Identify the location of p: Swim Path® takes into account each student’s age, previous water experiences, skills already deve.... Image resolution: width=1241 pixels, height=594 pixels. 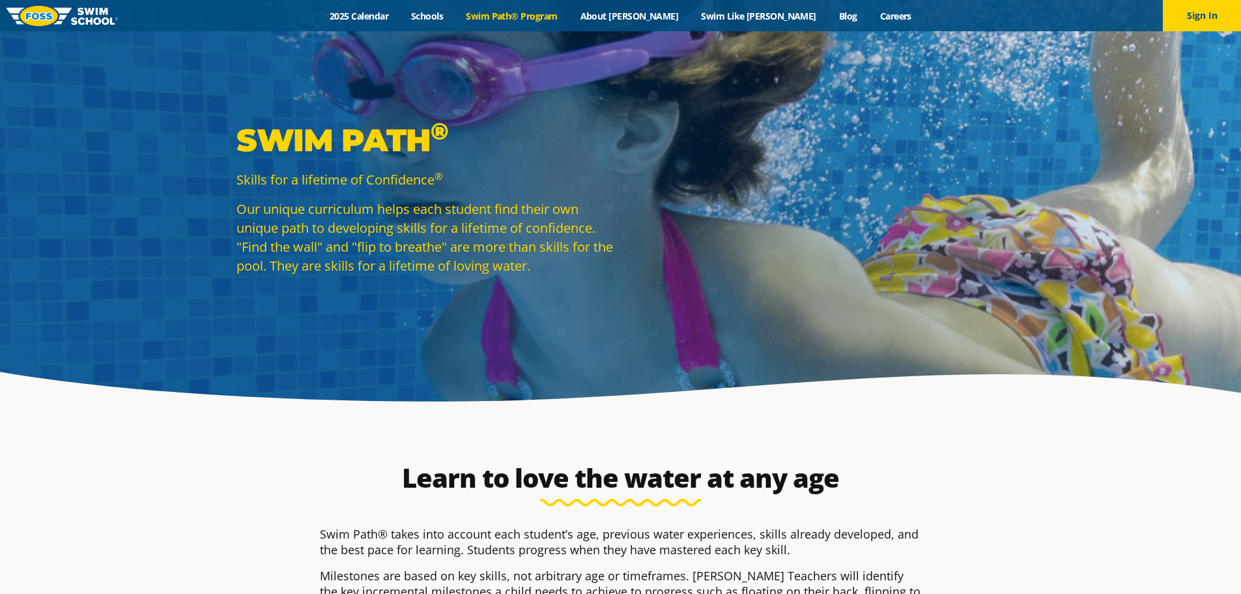
(621, 541).